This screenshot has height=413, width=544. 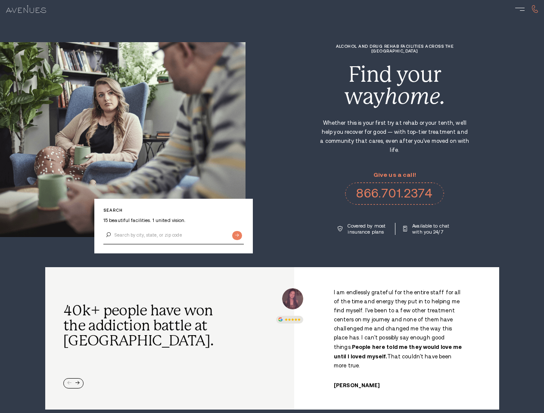 I want to click on a: Available to chat with you 24/7, so click(x=427, y=229).